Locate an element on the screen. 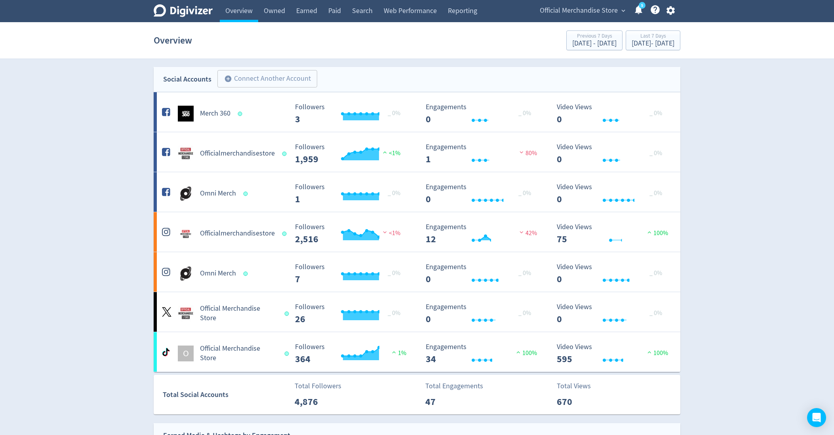 This screenshot has width=834, height=435. text: 5 is located at coordinates (642, 6).